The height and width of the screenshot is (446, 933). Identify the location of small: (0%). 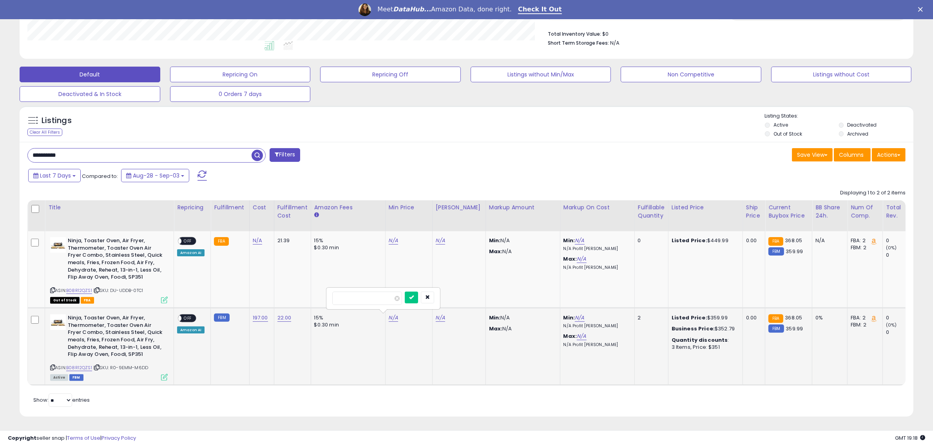
(892, 248).